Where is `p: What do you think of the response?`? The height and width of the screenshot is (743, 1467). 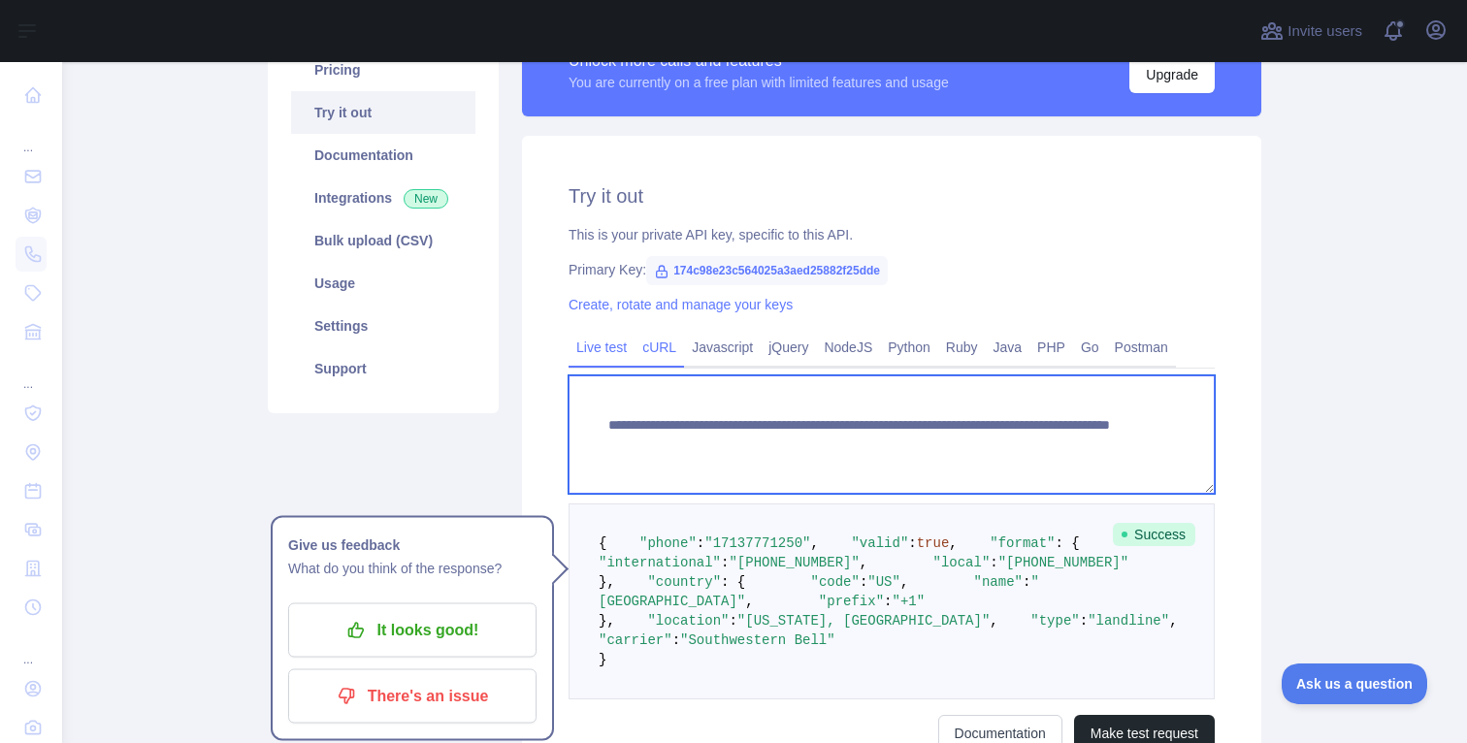
p: What do you think of the response? is located at coordinates (412, 569).